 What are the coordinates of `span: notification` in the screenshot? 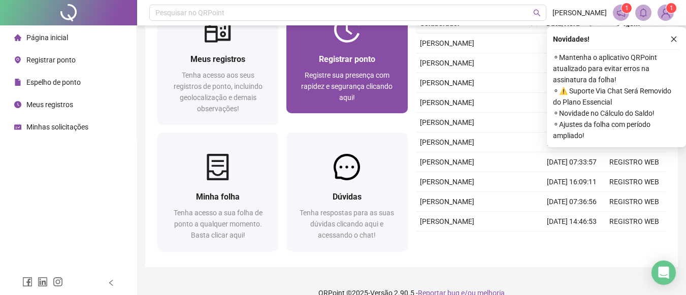 It's located at (621, 13).